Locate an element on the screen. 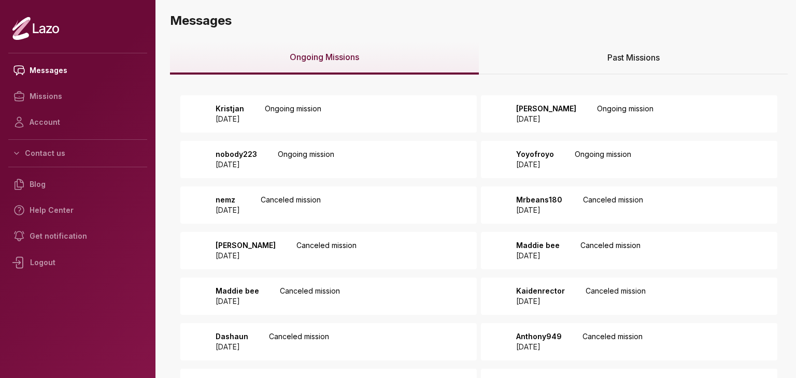  h3: Messages is located at coordinates (479, 21).